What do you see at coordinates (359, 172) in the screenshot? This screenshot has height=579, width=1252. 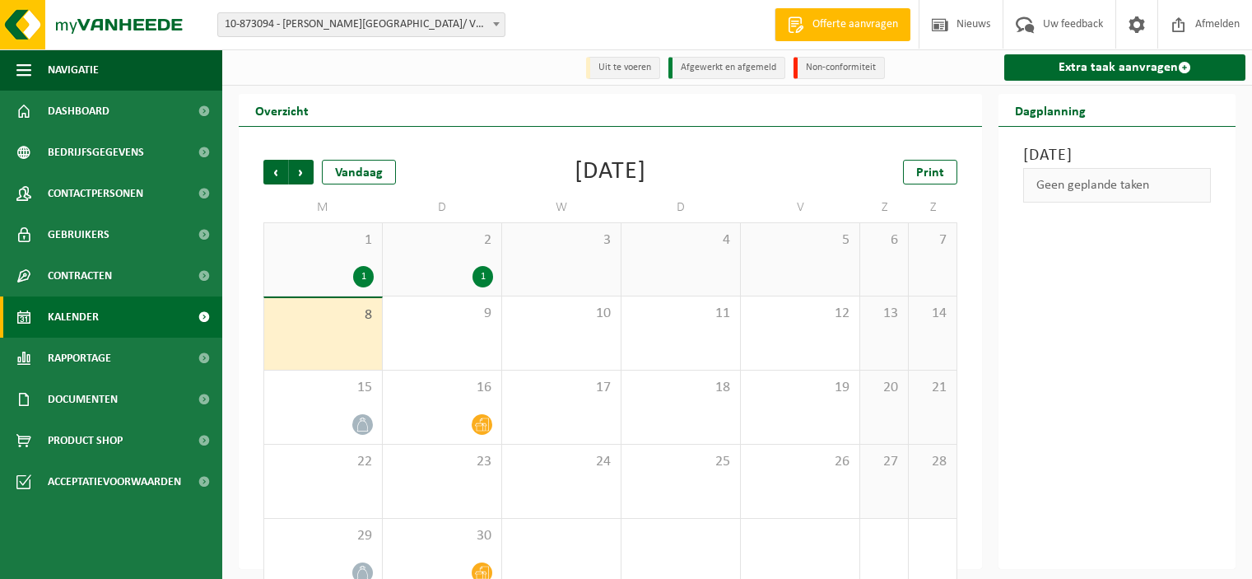 I see `div: Vandaag` at bounding box center [359, 172].